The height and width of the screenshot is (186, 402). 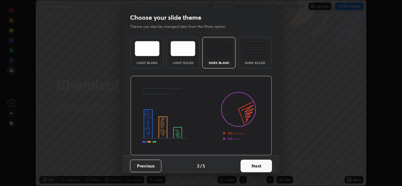 What do you see at coordinates (255, 63) in the screenshot?
I see `div: Dark Ruled` at bounding box center [255, 63].